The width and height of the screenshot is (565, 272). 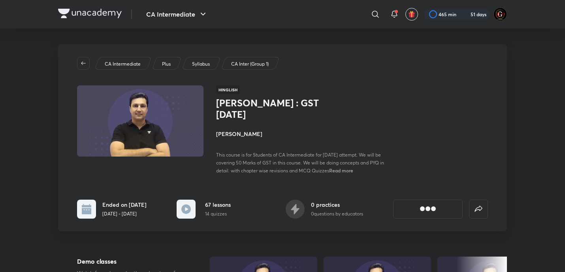 What do you see at coordinates (201, 64) in the screenshot?
I see `a: Syllabus` at bounding box center [201, 64].